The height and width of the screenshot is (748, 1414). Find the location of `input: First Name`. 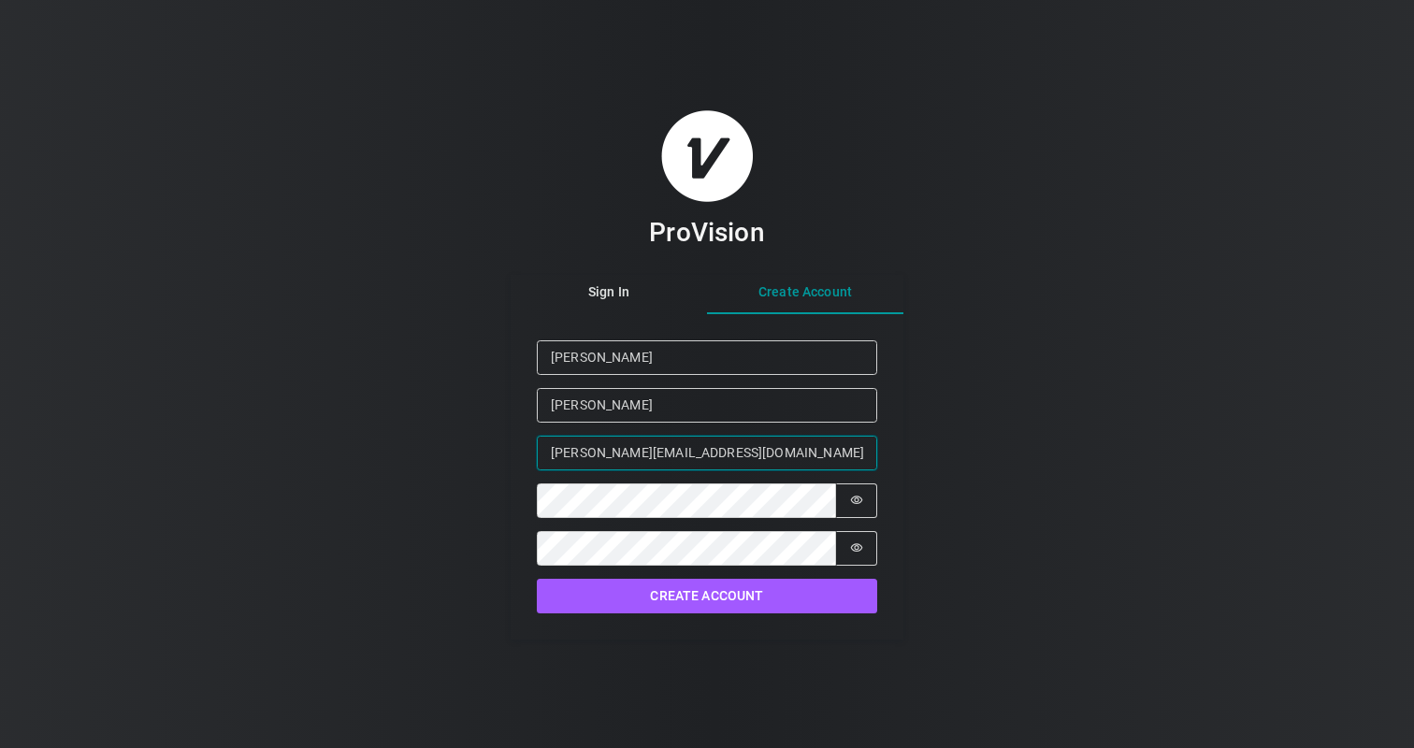

input: First Name is located at coordinates (707, 357).